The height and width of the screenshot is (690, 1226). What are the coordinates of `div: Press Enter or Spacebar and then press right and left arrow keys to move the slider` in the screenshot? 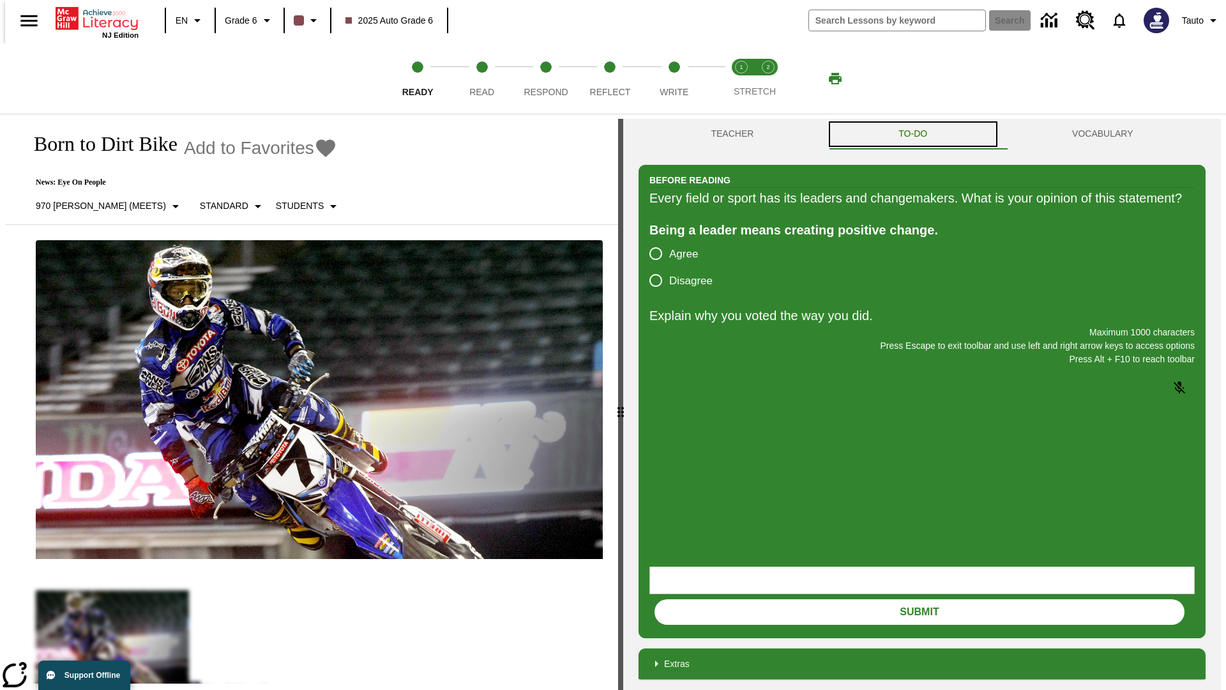 It's located at (621, 404).